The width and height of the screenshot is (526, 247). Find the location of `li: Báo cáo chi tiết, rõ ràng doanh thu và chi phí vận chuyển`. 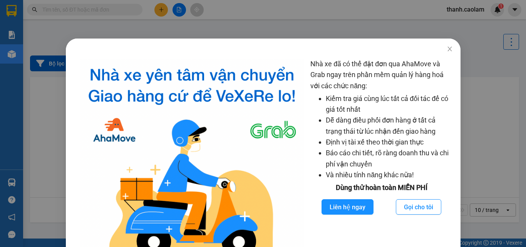

li: Báo cáo chi tiết, rõ ràng doanh thu và chi phí vận chuyển is located at coordinates (389, 158).